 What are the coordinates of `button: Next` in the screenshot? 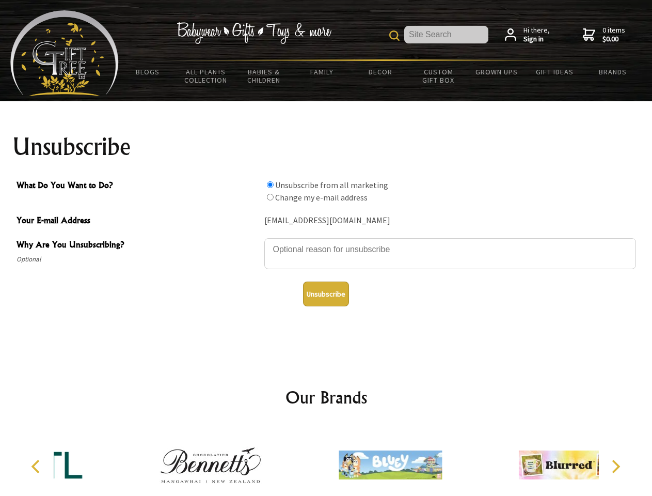 It's located at (616, 466).